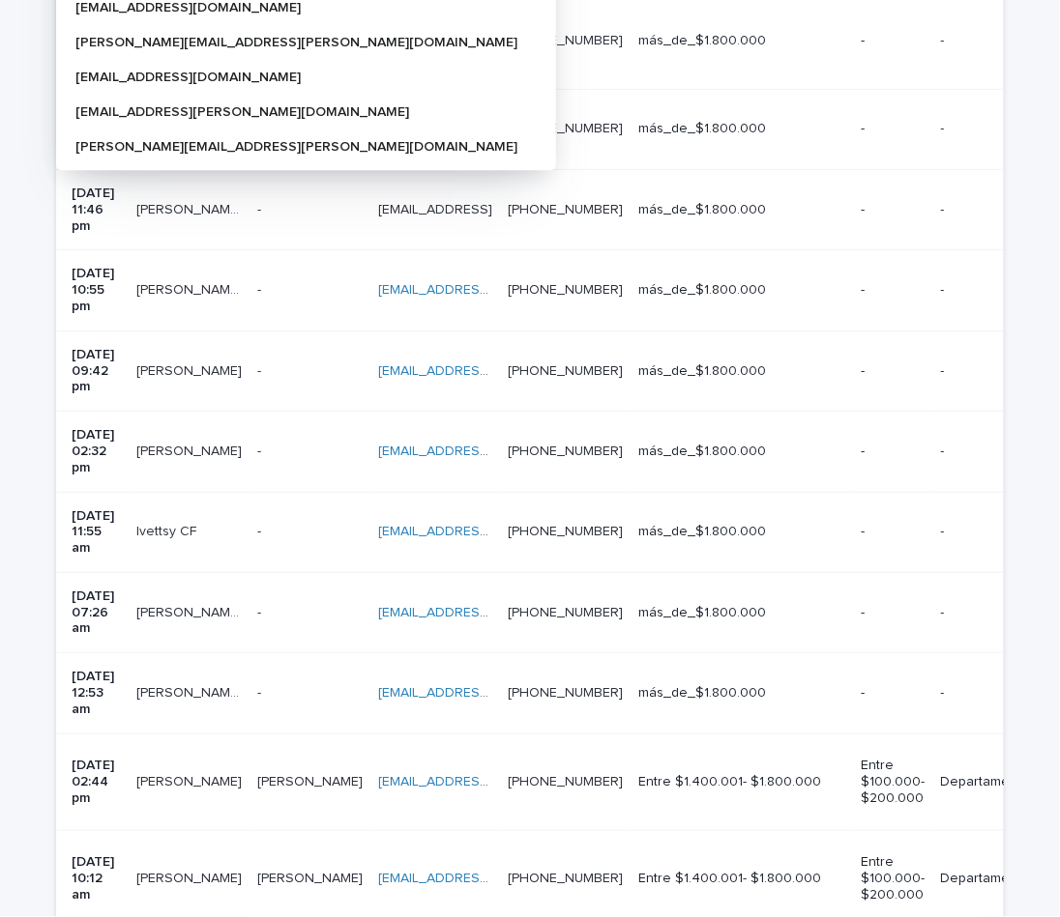  I want to click on p: Ivettsy CF, so click(168, 530).